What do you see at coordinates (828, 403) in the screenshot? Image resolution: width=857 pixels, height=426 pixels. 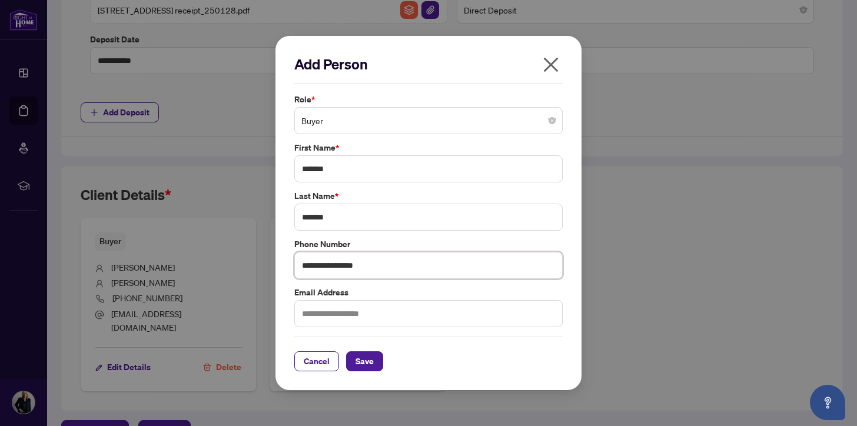 I see `button: Open asap` at bounding box center [828, 403].